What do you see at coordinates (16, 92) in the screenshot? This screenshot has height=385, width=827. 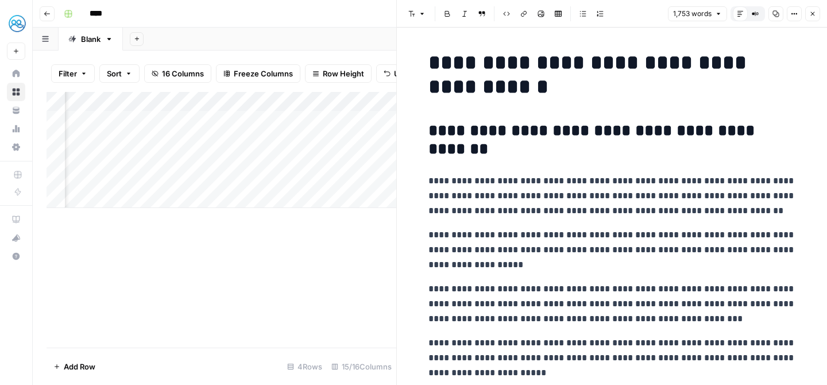 I see `a: Browse` at bounding box center [16, 92].